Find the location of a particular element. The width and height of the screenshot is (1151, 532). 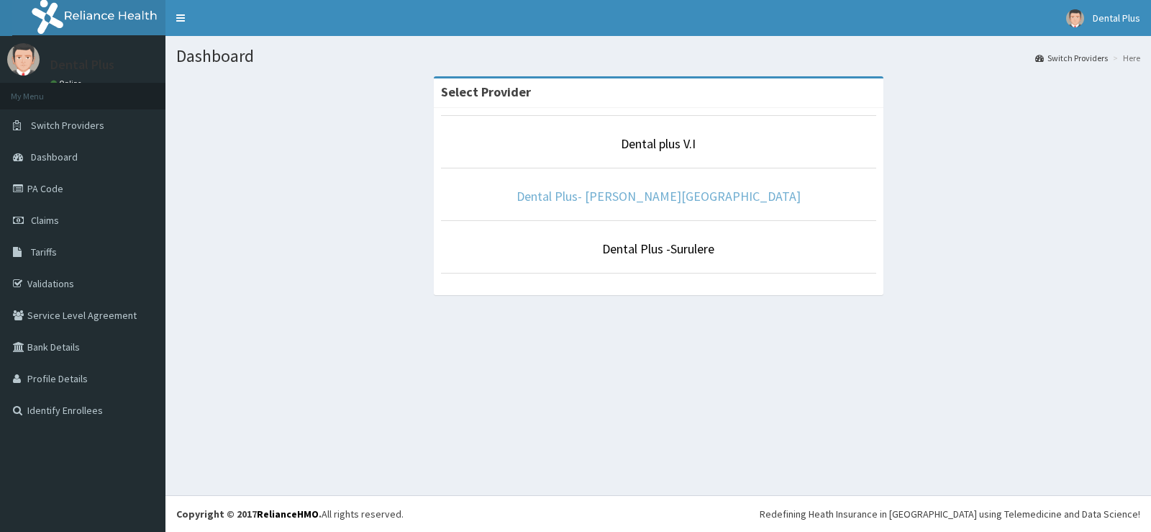

a: Dental Plus -Surulere is located at coordinates (658, 248).